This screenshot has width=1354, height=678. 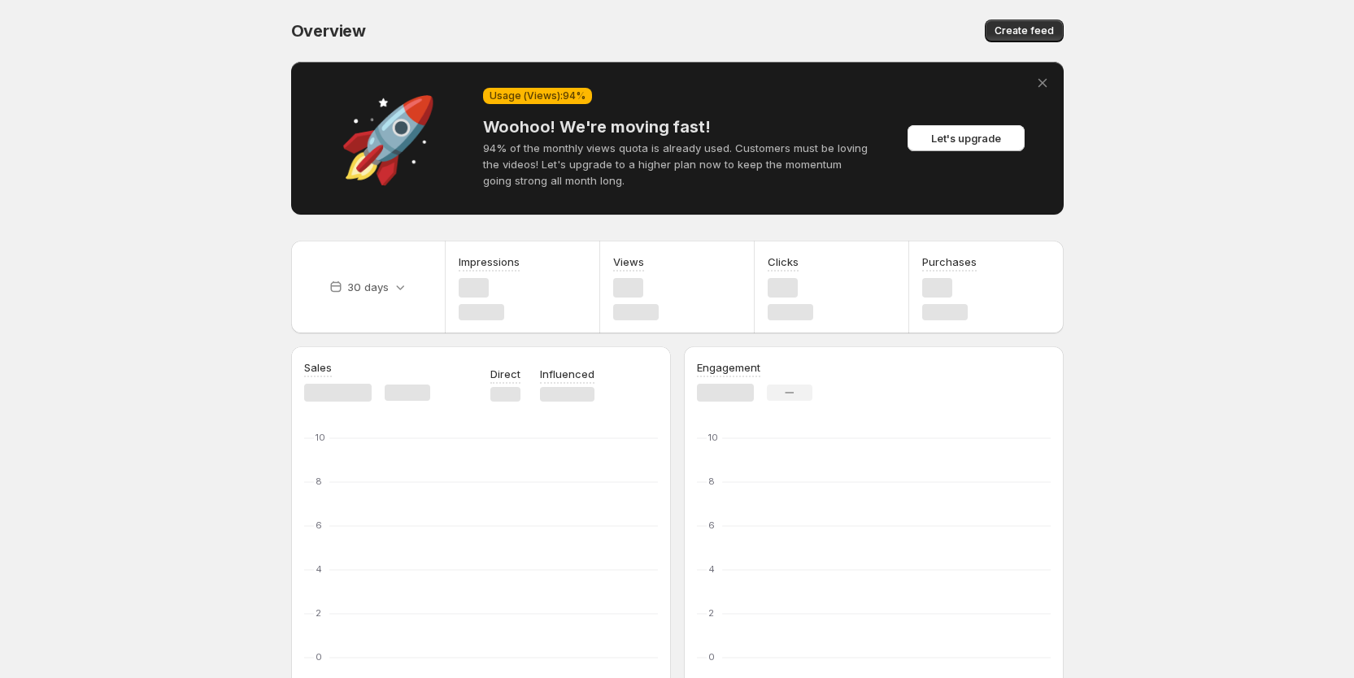 What do you see at coordinates (537, 96) in the screenshot?
I see `div: Usage (Views): 94 %` at bounding box center [537, 96].